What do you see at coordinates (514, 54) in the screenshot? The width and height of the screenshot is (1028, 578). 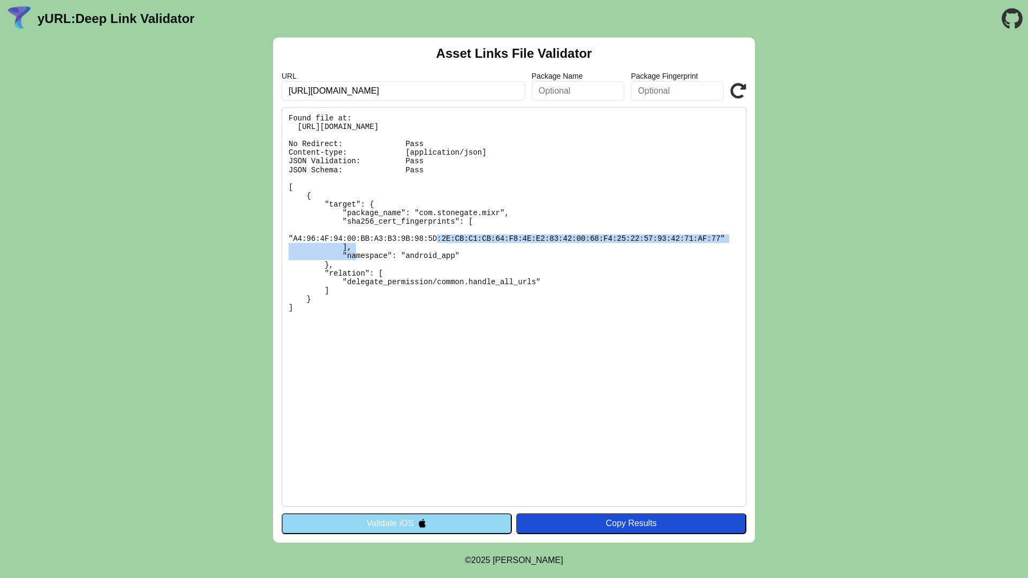 I see `h2: Asset Links File Validator` at bounding box center [514, 54].